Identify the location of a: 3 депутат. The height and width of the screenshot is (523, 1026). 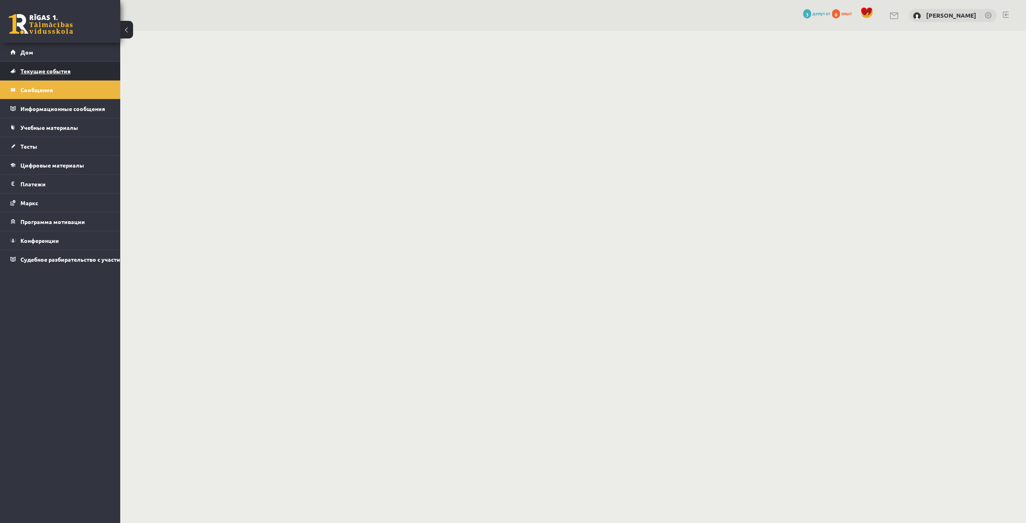
(817, 13).